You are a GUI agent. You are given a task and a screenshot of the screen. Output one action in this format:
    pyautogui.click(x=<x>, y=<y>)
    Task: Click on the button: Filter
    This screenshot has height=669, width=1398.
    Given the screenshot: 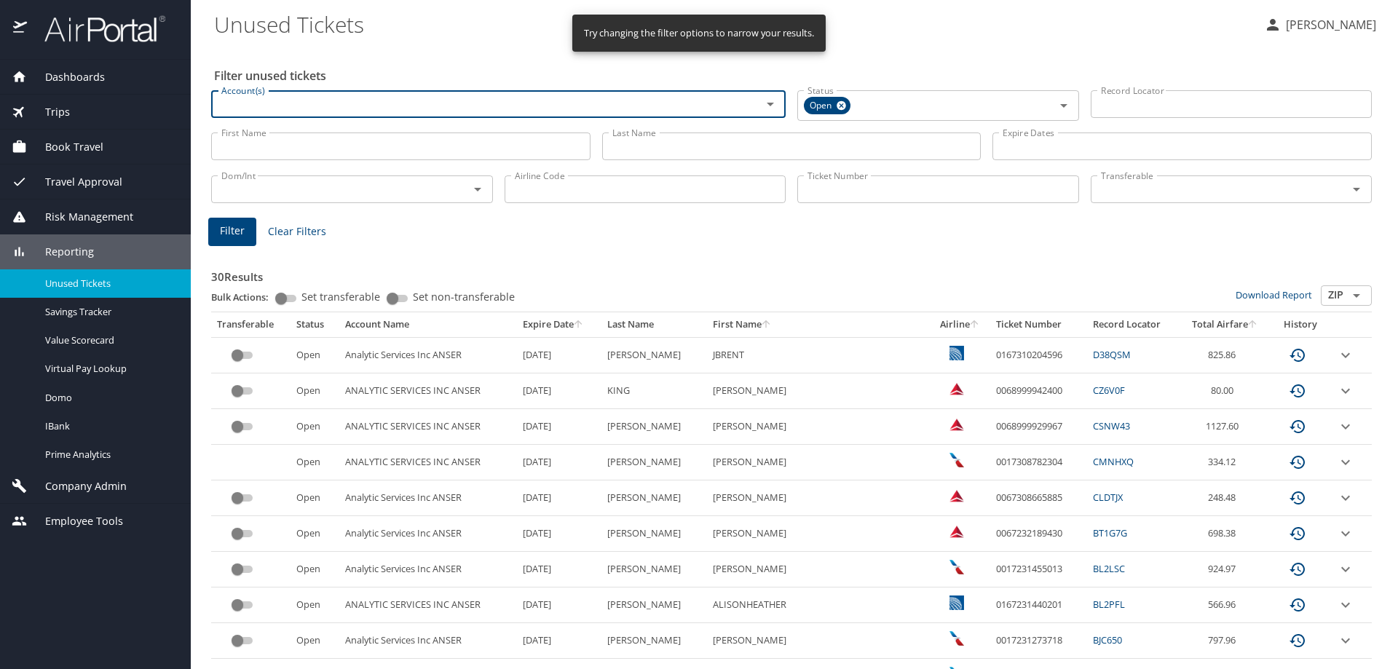 What is the action you would take?
    pyautogui.click(x=232, y=231)
    